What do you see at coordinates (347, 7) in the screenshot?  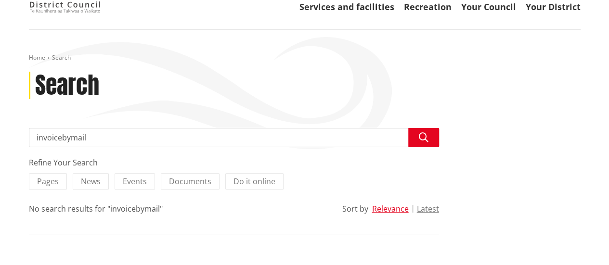 I see `a: Services and facilities` at bounding box center [347, 7].